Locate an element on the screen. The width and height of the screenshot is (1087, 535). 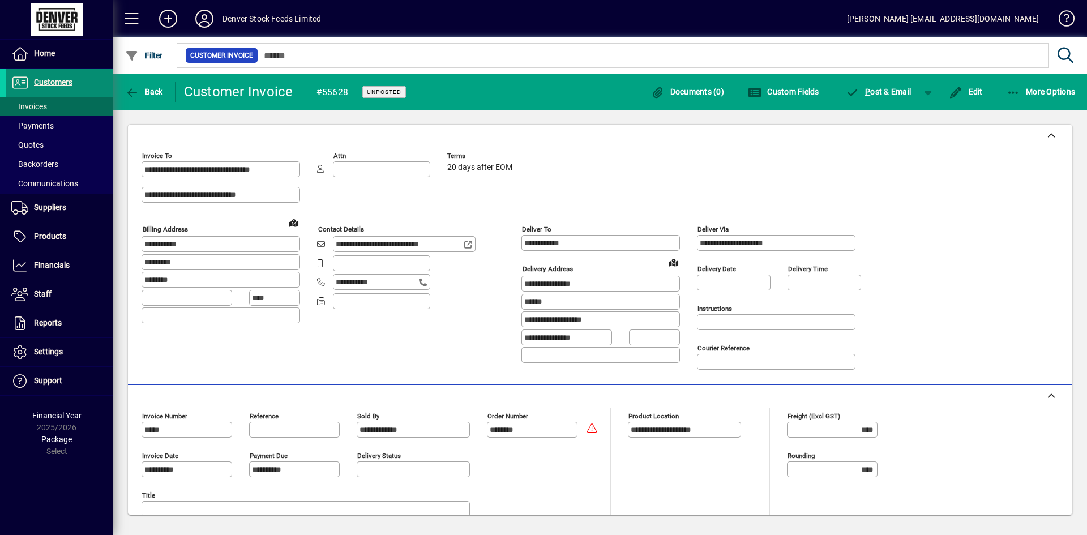
a: Staff is located at coordinates (59, 294).